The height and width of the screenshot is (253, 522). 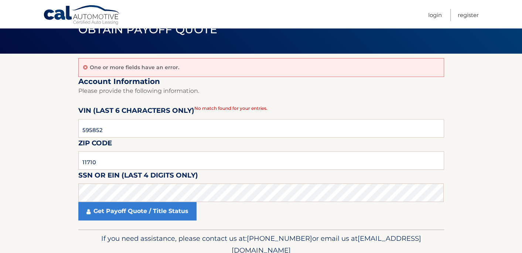 What do you see at coordinates (468, 15) in the screenshot?
I see `a: Register` at bounding box center [468, 15].